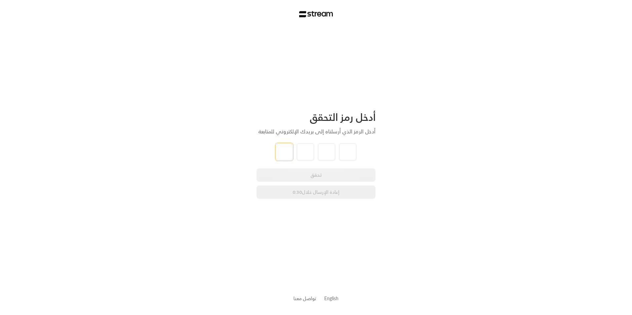 The width and height of the screenshot is (632, 315). Describe the element at coordinates (305, 298) in the screenshot. I see `a: تواصل معنا` at that location.